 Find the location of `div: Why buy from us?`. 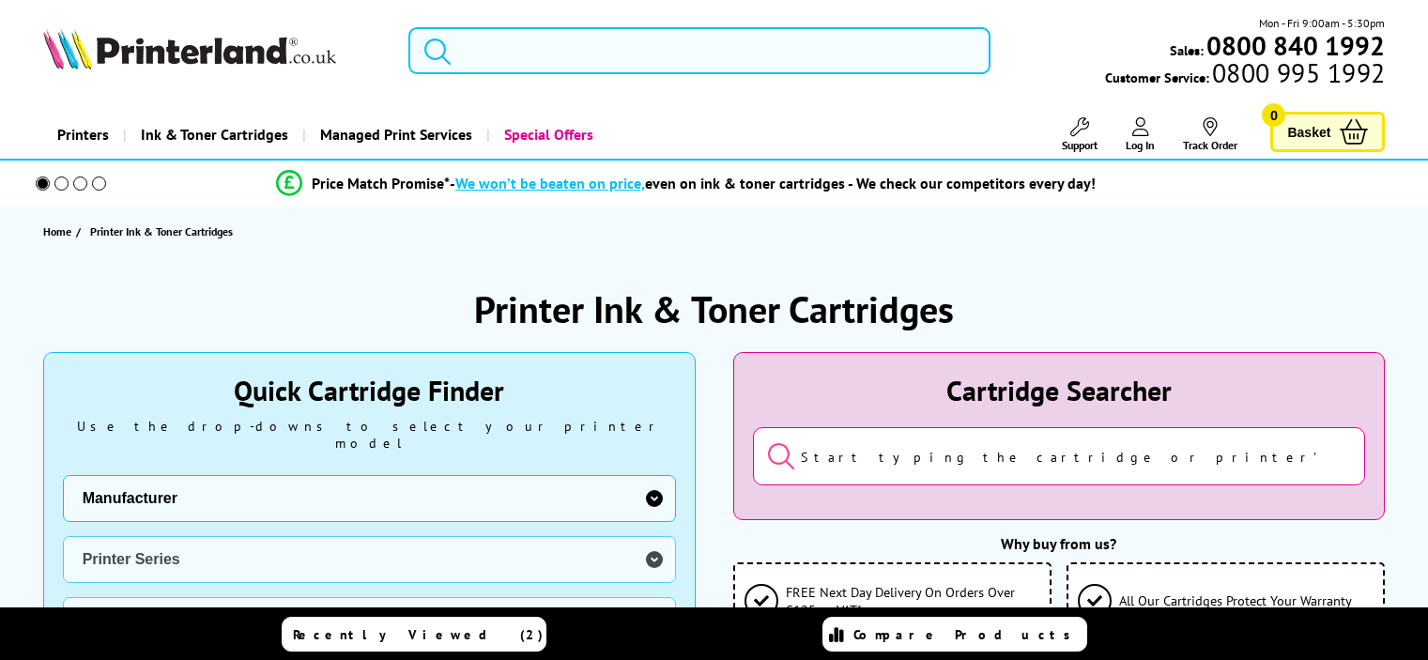

div: Why buy from us? is located at coordinates (1059, 544).